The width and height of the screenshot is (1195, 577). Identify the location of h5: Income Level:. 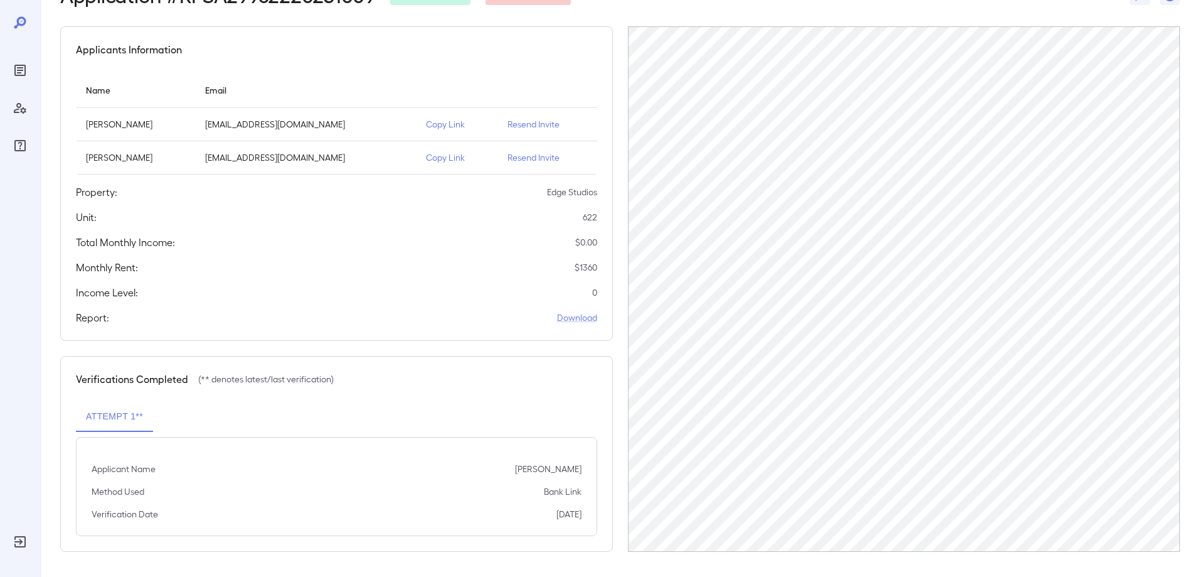
(107, 292).